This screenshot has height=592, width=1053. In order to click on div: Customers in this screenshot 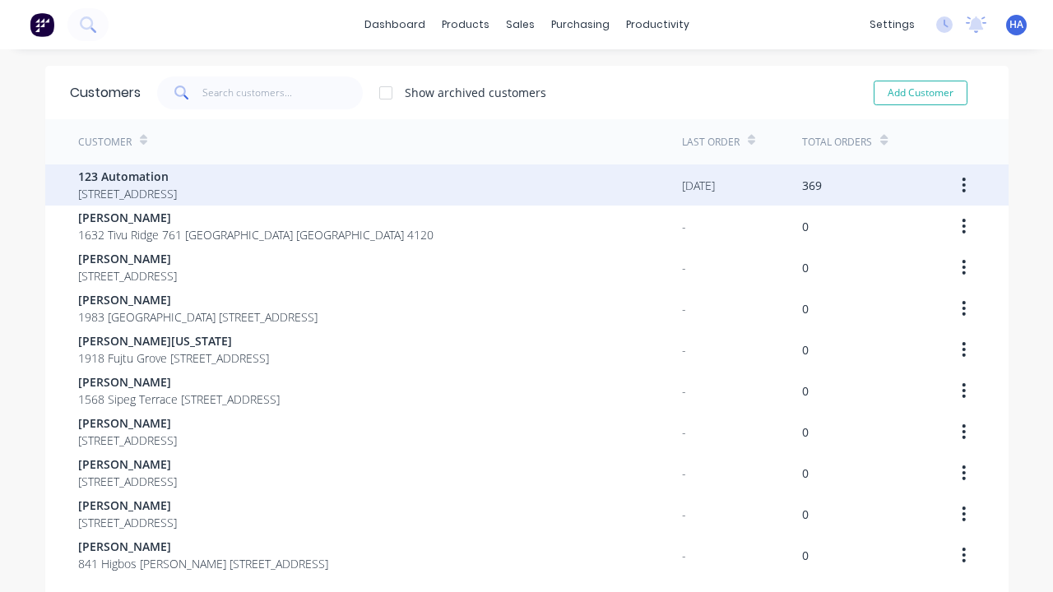, I will do `click(105, 93)`.